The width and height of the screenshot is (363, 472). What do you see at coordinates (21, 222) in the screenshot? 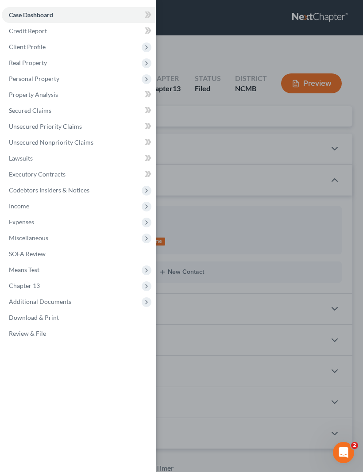
I see `span: Expenses` at bounding box center [21, 222].